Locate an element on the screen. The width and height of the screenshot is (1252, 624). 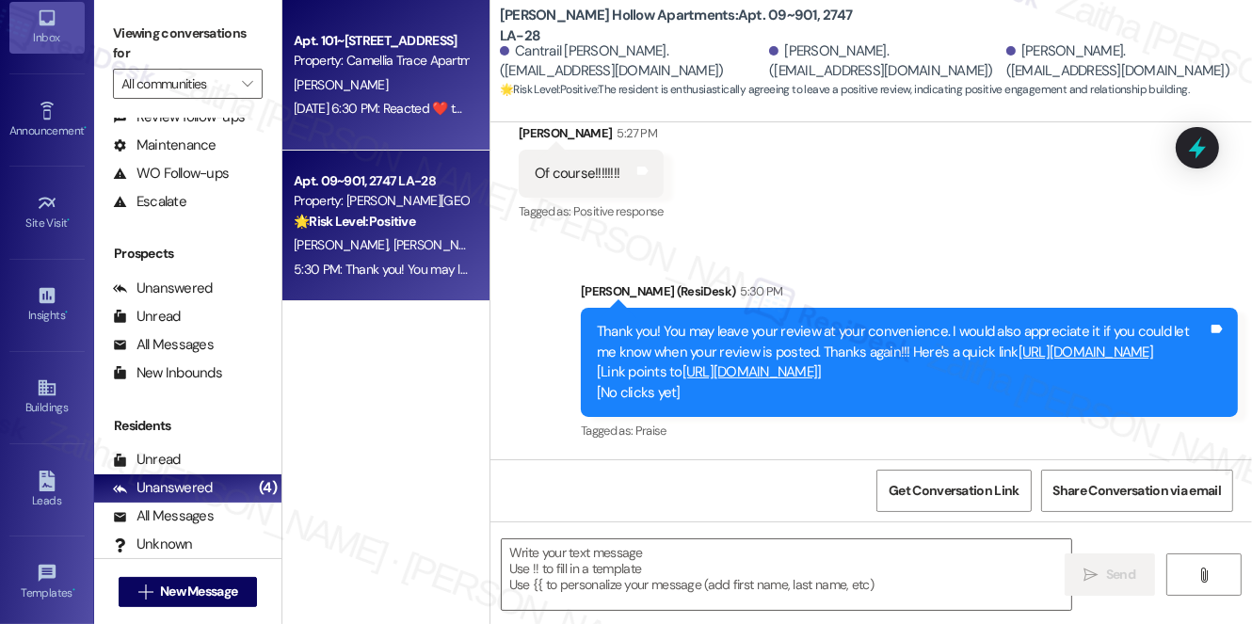
span: Send is located at coordinates (1120, 574).